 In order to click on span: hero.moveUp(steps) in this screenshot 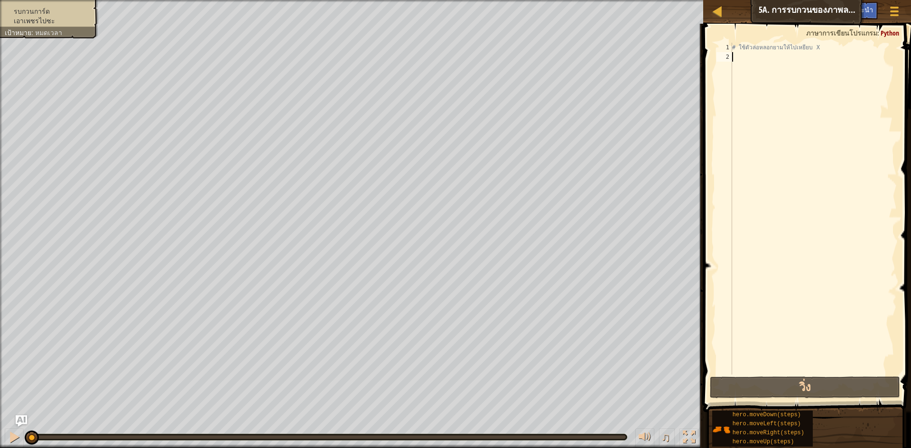, I will do `click(763, 442)`.